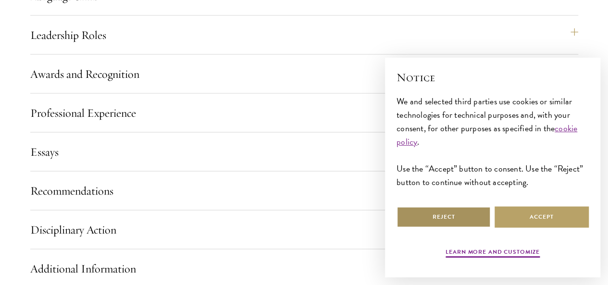 This screenshot has height=285, width=608. I want to click on button: Additional Information, so click(304, 269).